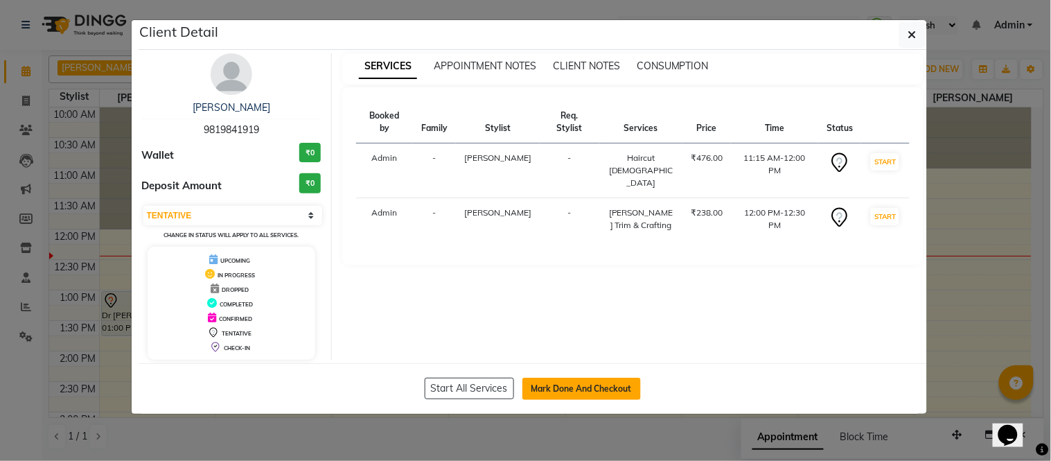 The image size is (1051, 461). What do you see at coordinates (570, 122) in the screenshot?
I see `th: Req. Stylist` at bounding box center [570, 122].